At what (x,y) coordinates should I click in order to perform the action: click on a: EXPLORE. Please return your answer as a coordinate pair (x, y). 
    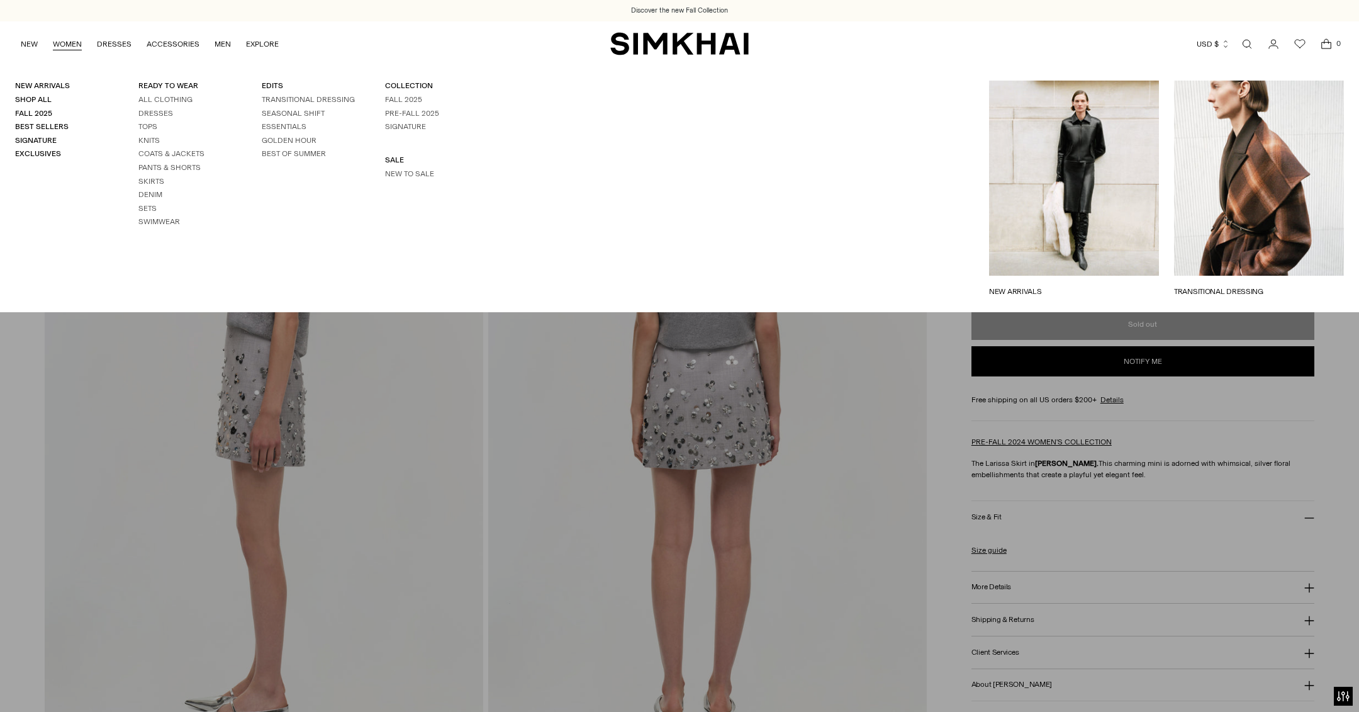
    Looking at the image, I should click on (262, 44).